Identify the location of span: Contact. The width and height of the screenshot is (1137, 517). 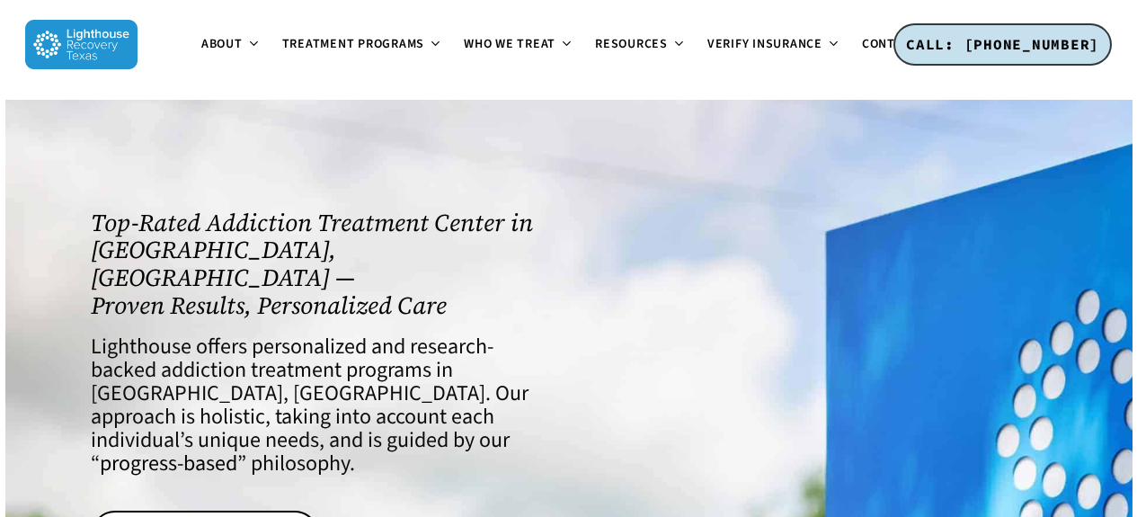
(890, 44).